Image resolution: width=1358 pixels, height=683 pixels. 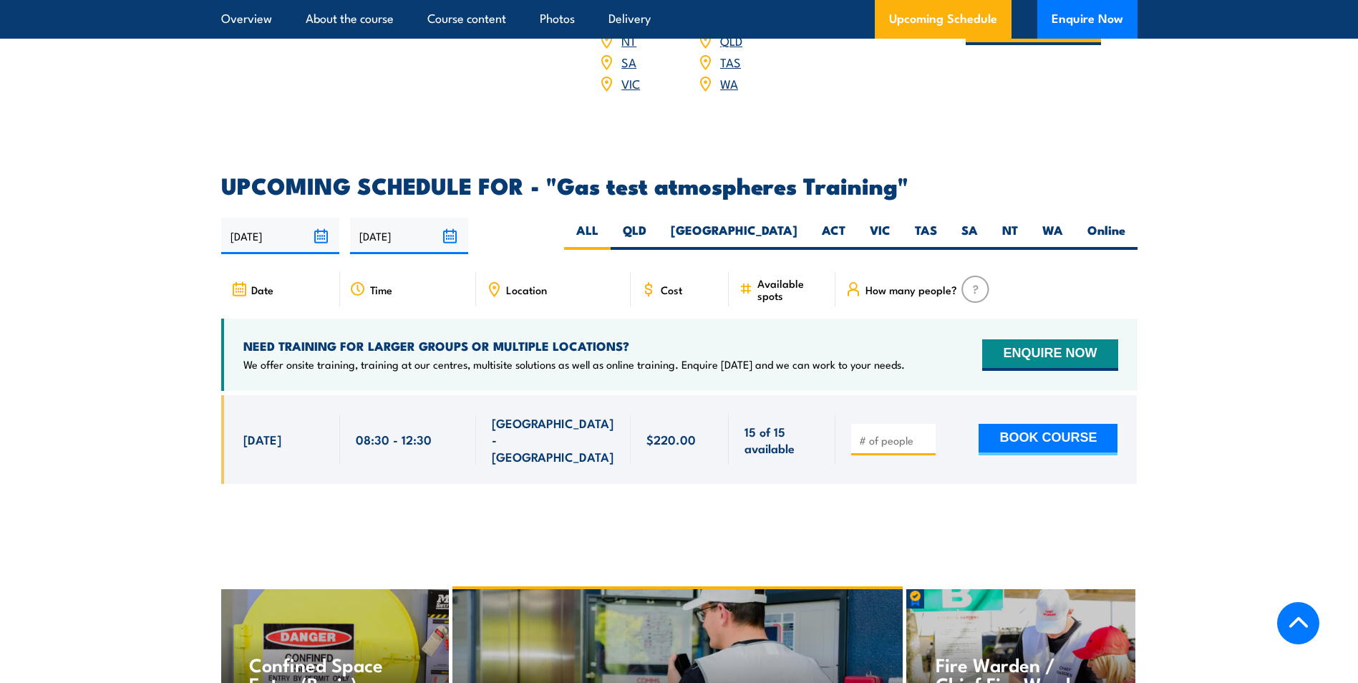 What do you see at coordinates (672, 289) in the screenshot?
I see `span: Cost` at bounding box center [672, 289].